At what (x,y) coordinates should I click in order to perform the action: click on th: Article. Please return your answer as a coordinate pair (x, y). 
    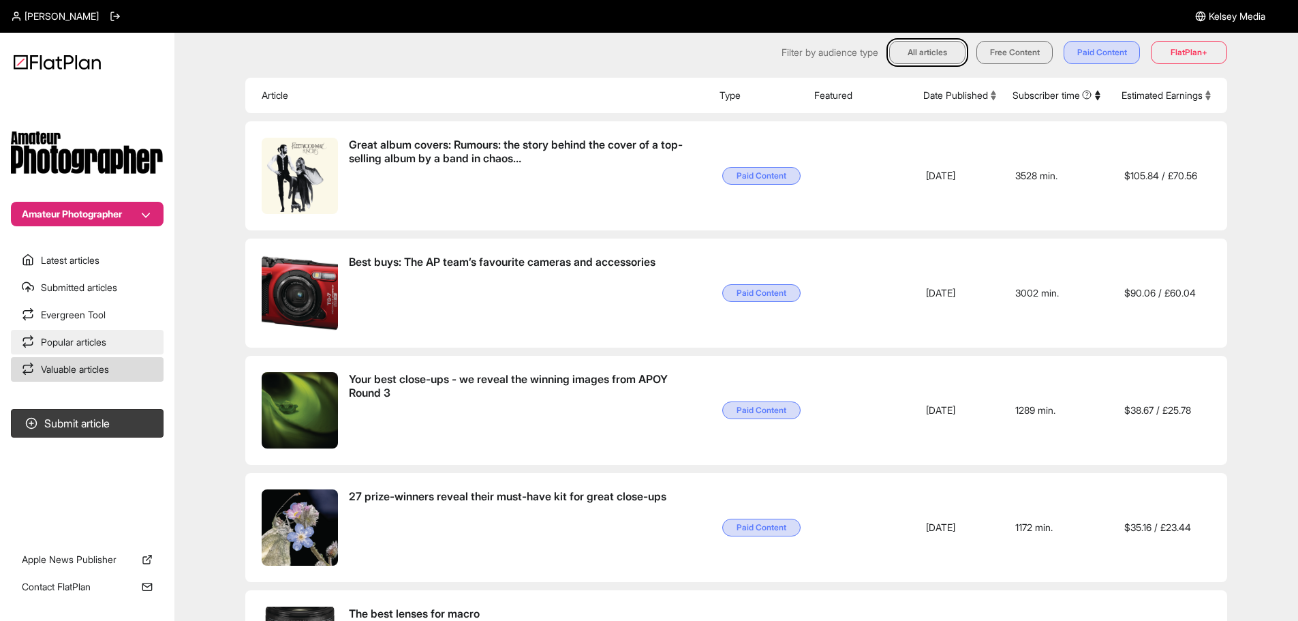
    Looking at the image, I should click on (478, 95).